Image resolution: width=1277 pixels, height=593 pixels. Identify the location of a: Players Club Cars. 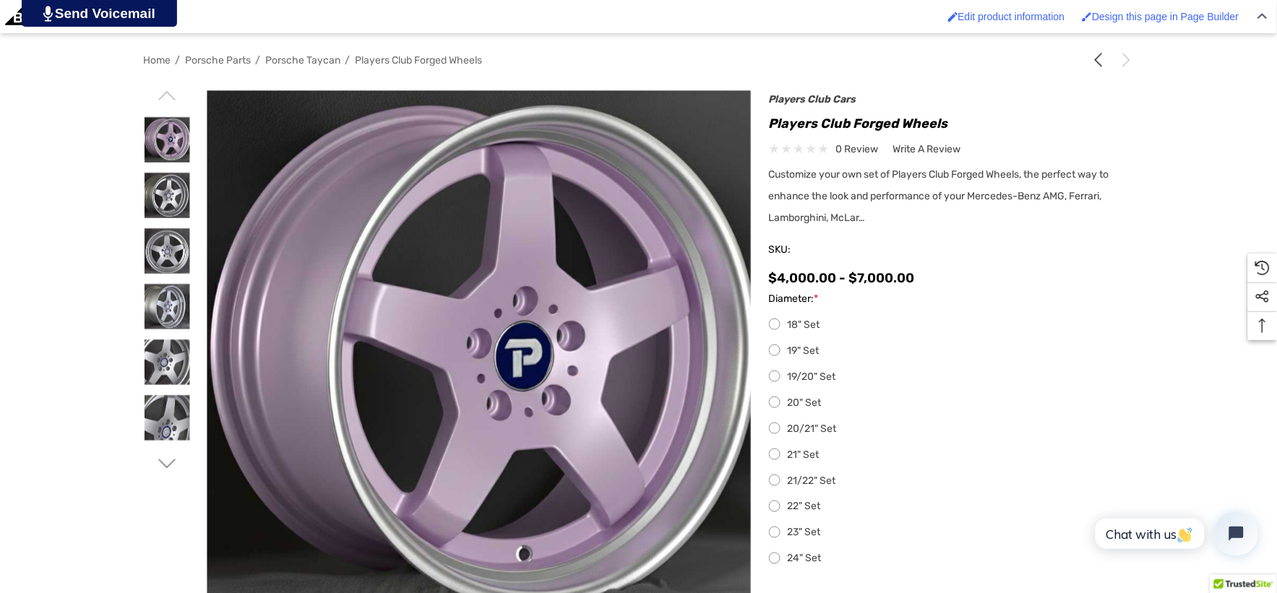
(812, 99).